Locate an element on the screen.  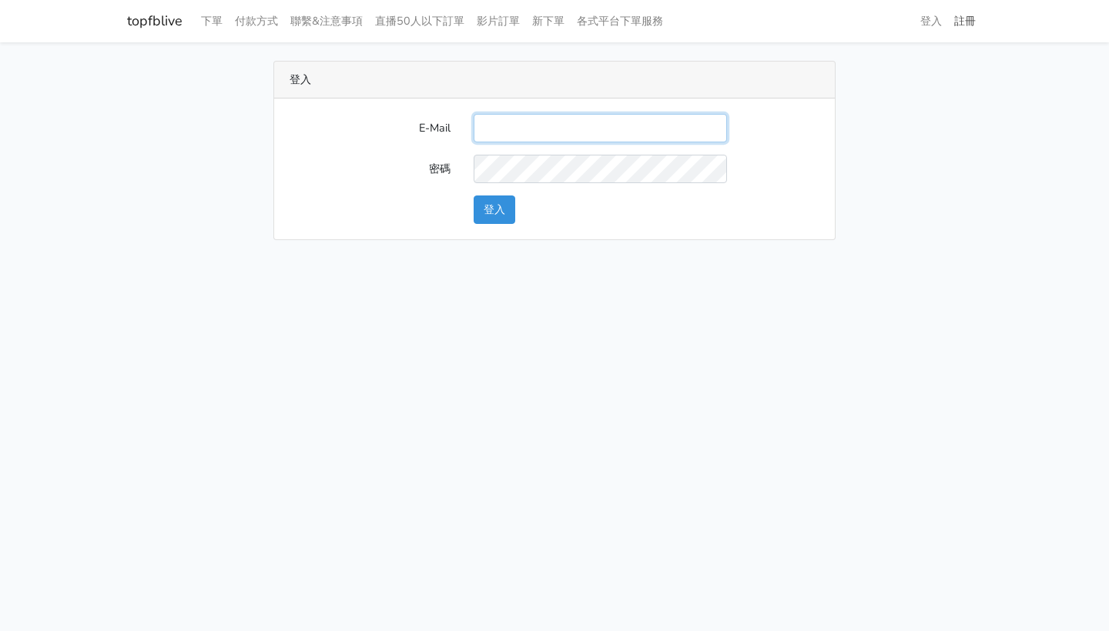
a: 登入 is located at coordinates (931, 21).